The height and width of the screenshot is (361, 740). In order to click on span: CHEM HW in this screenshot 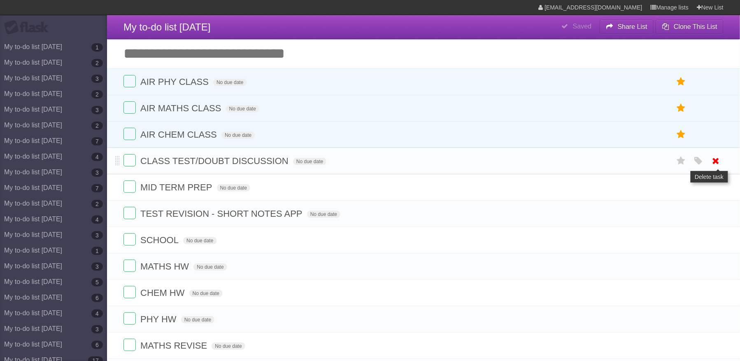, I will do `click(163, 292)`.